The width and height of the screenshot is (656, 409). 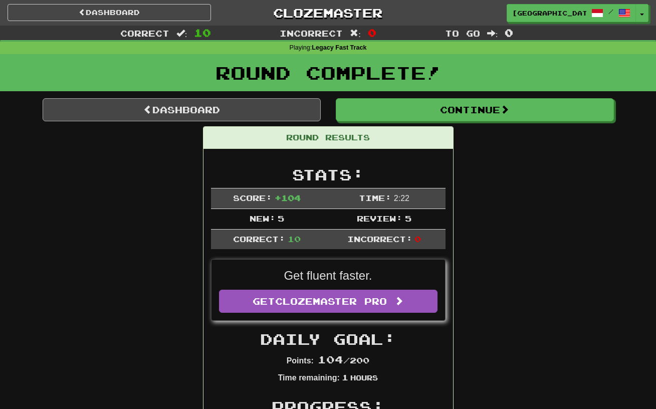 What do you see at coordinates (328, 174) in the screenshot?
I see `h2: Stats:` at bounding box center [328, 174].